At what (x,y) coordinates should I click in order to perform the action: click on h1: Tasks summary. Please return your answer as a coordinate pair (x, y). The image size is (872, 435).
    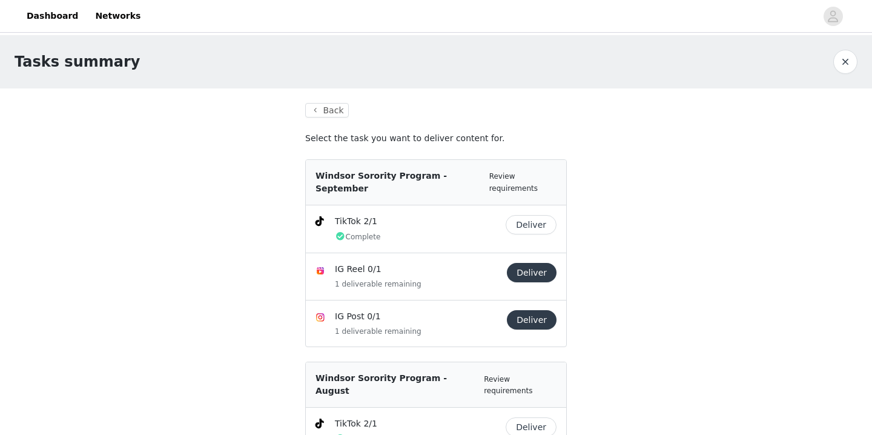
    Looking at the image, I should click on (77, 62).